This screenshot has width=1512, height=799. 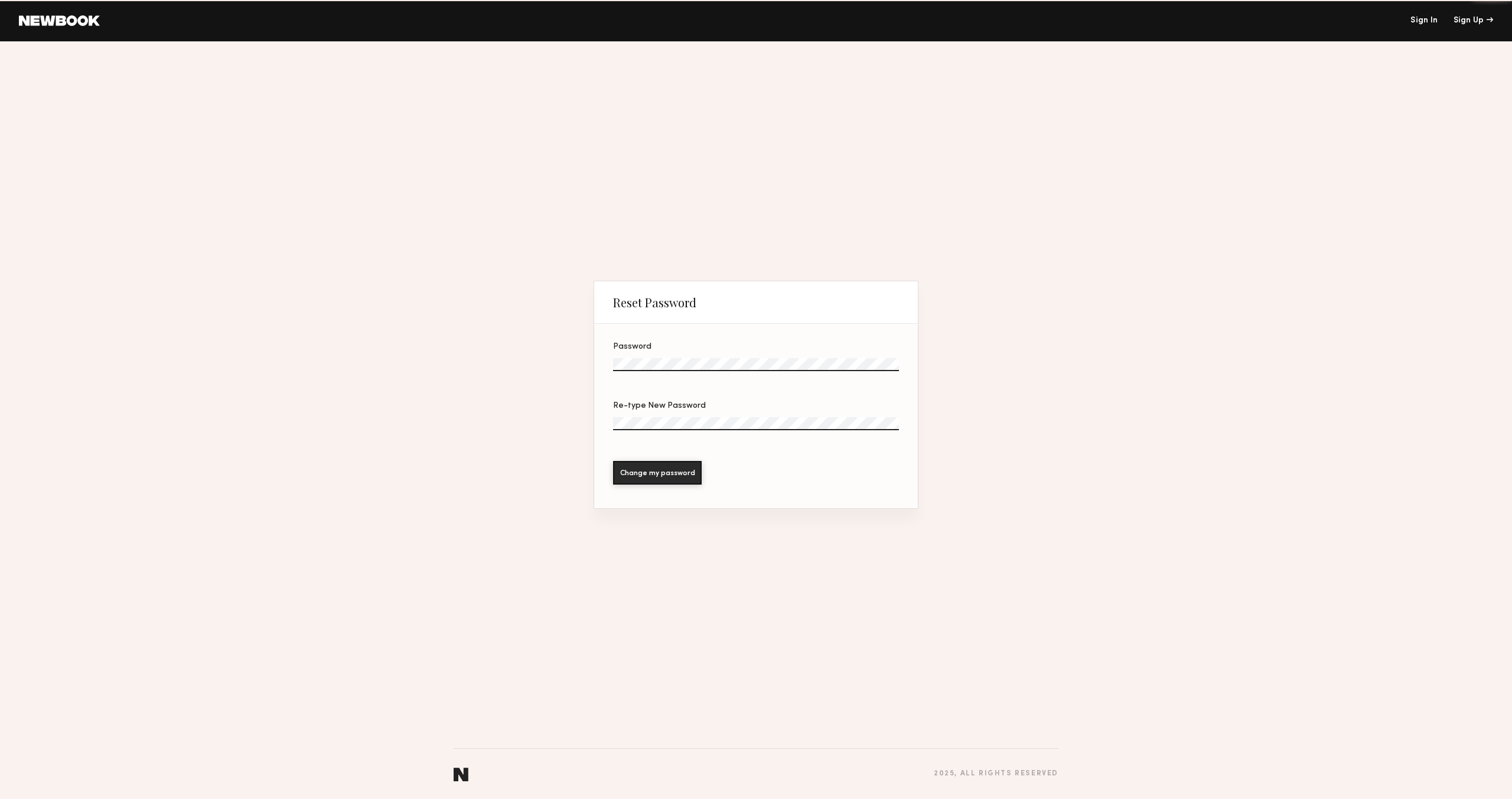 I want to click on div: Re-type New Password, so click(x=756, y=405).